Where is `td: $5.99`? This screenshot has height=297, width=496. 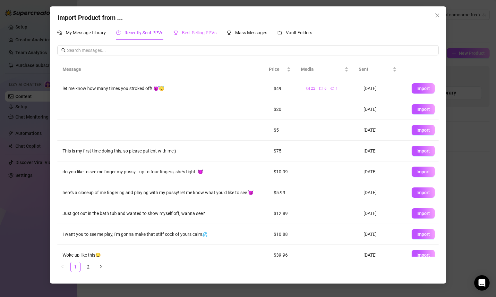
td: $5.99 is located at coordinates (285, 193).